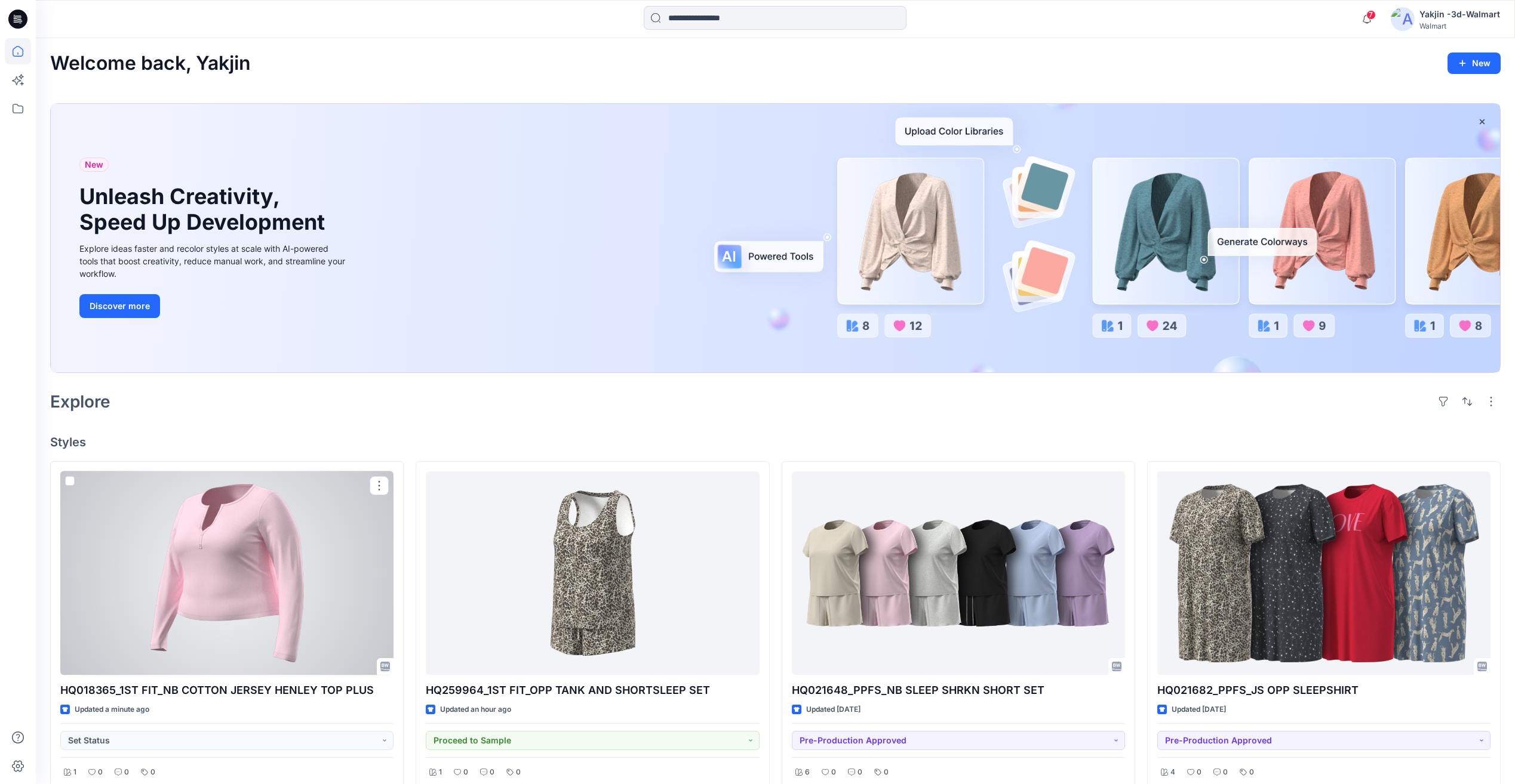 The height and width of the screenshot is (784, 1515). I want to click on p: Updated a minute ago, so click(112, 710).